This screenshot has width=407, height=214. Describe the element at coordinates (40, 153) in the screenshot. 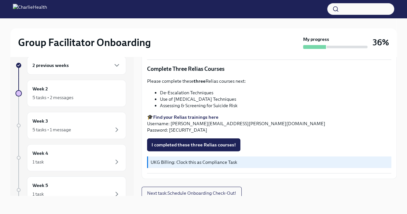

I see `h6: Week 4` at that location.